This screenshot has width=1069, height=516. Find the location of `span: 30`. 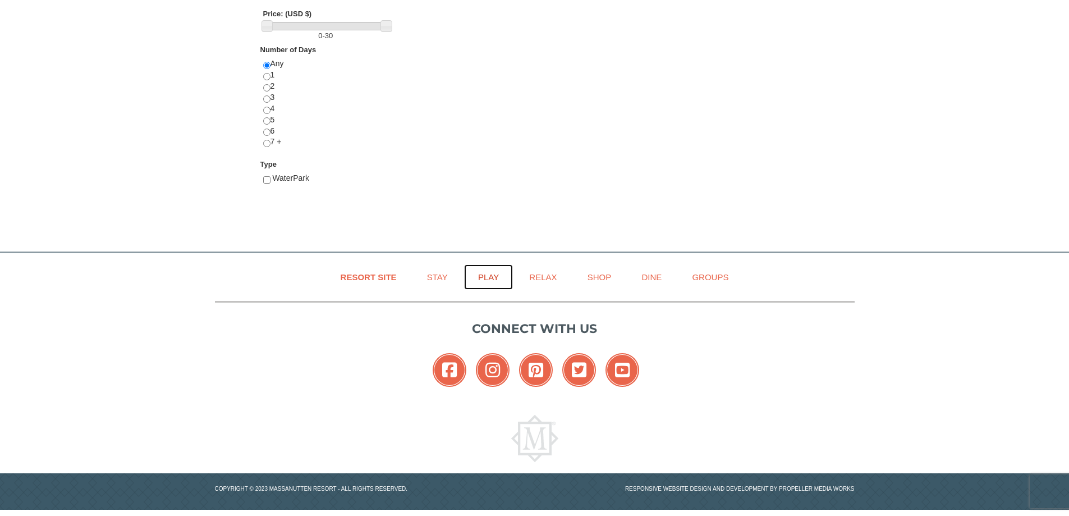

span: 30 is located at coordinates (329, 35).